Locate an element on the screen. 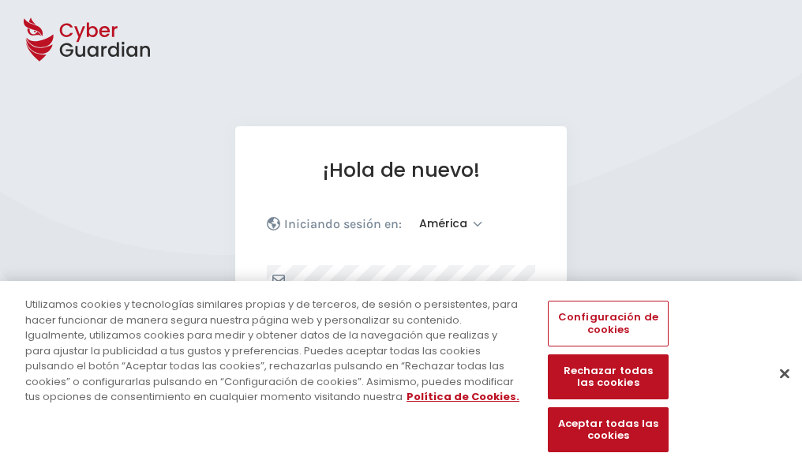 This screenshot has width=802, height=468. p: Iniciando sesión en: is located at coordinates (342, 224).